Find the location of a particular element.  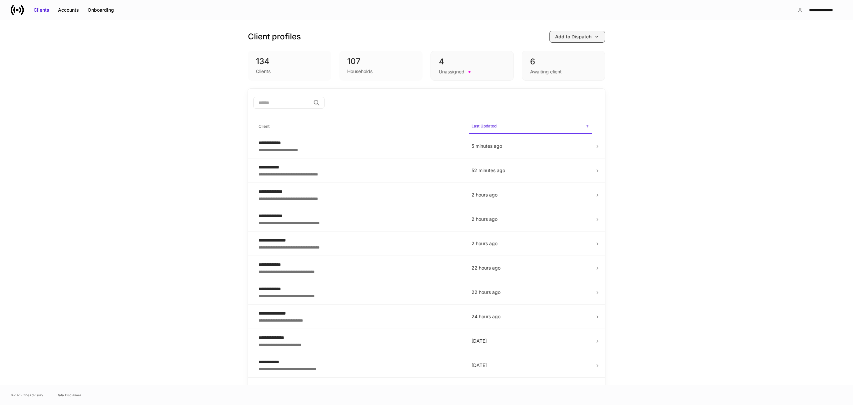

p: 5 minutes ago is located at coordinates (530, 146).